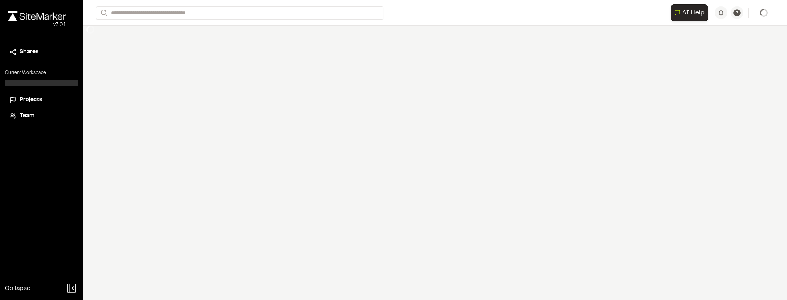  I want to click on a: Shares, so click(42, 52).